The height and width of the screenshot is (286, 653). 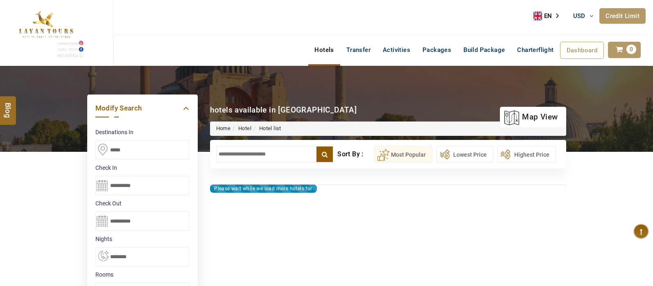 I want to click on label: nights, so click(x=142, y=239).